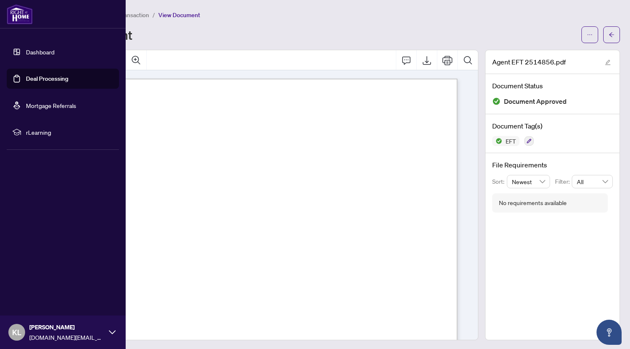 This screenshot has width=630, height=349. Describe the element at coordinates (51, 106) in the screenshot. I see `a: Mortgage Referrals` at that location.